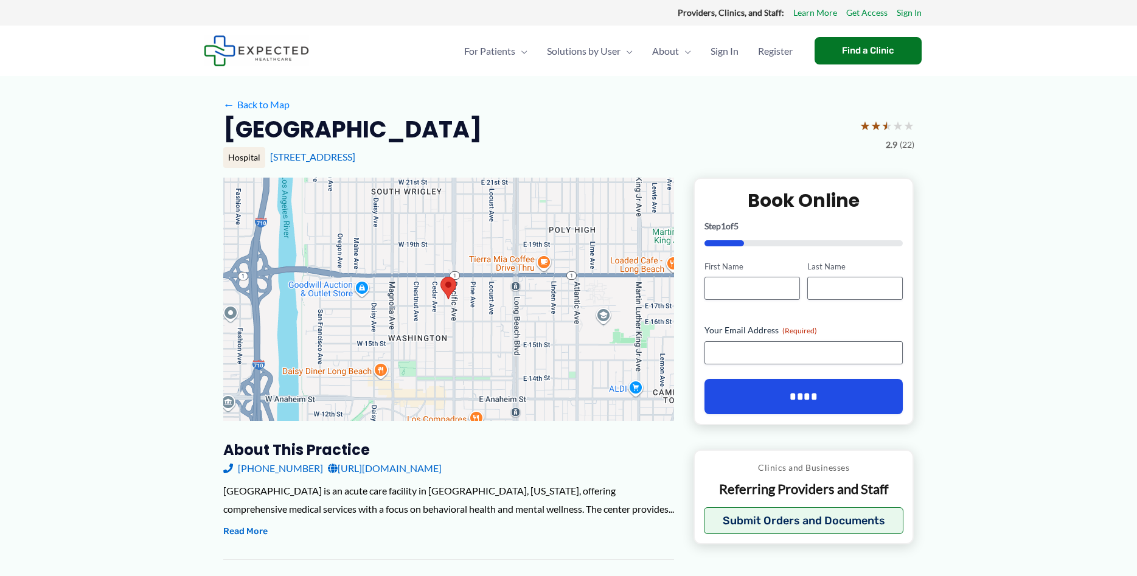  What do you see at coordinates (672, 51) in the screenshot?
I see `a: AboutMenu Toggle` at bounding box center [672, 51].